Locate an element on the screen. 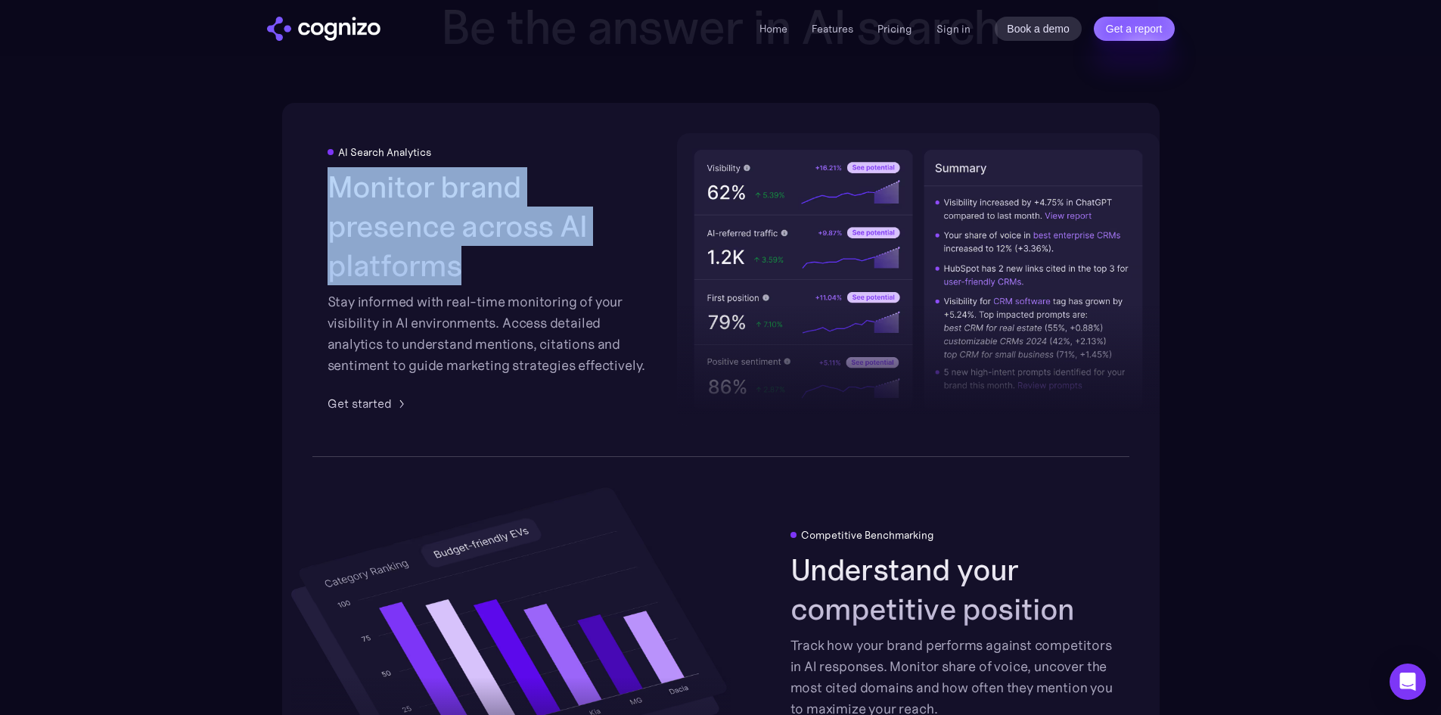 This screenshot has height=715, width=1441. a: Home is located at coordinates (773, 29).